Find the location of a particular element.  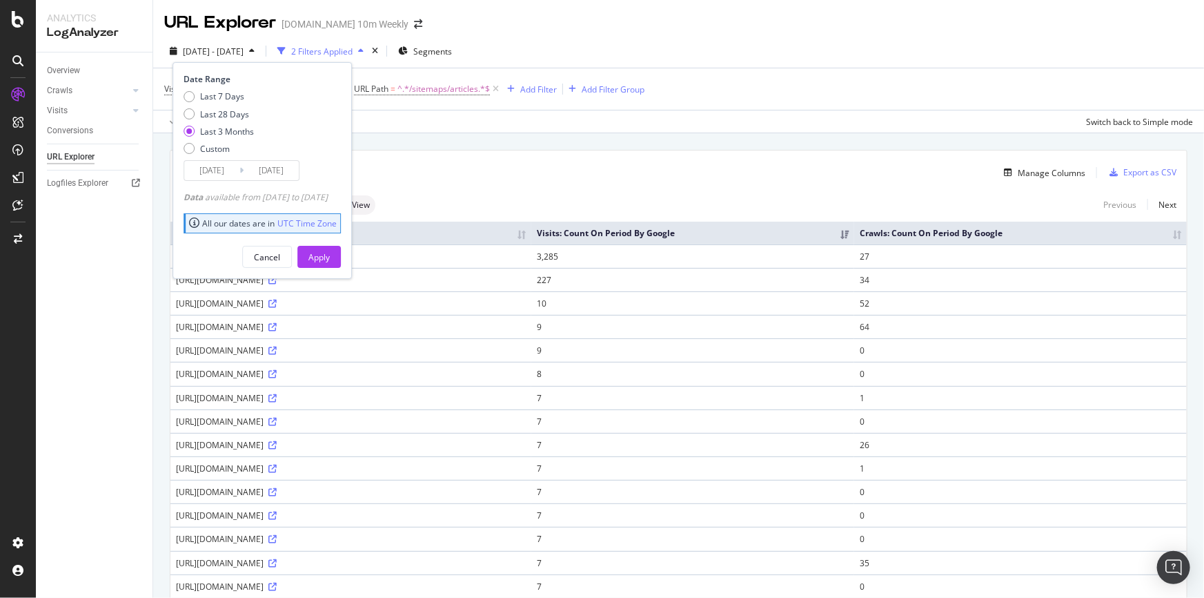

div: Export as CSV is located at coordinates (1150, 172).